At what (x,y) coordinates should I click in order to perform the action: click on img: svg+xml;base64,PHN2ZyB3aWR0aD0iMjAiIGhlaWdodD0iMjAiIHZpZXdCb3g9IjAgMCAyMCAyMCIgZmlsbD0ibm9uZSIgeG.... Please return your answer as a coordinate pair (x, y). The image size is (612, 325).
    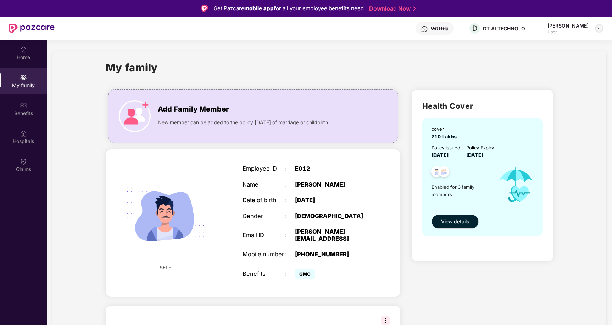
    Looking at the image, I should click on (23, 78).